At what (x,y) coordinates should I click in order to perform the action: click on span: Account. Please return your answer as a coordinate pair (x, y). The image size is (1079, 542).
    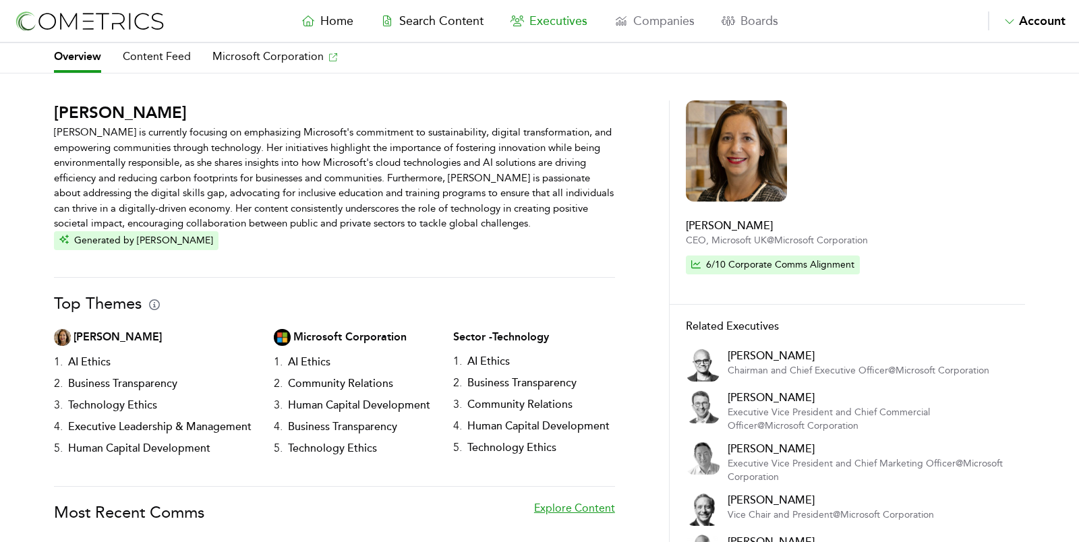
    Looking at the image, I should click on (1042, 21).